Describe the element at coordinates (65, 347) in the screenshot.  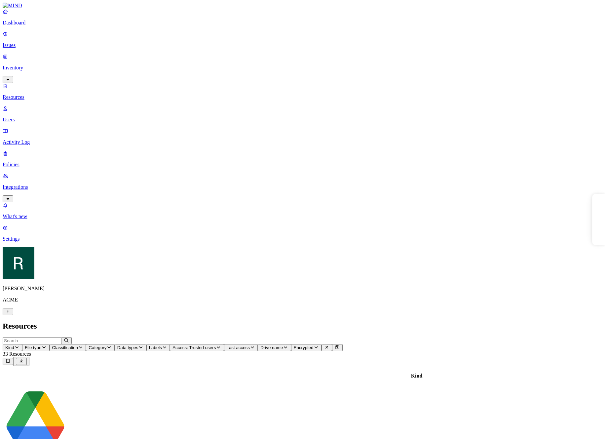
I see `span: Classification` at that location.